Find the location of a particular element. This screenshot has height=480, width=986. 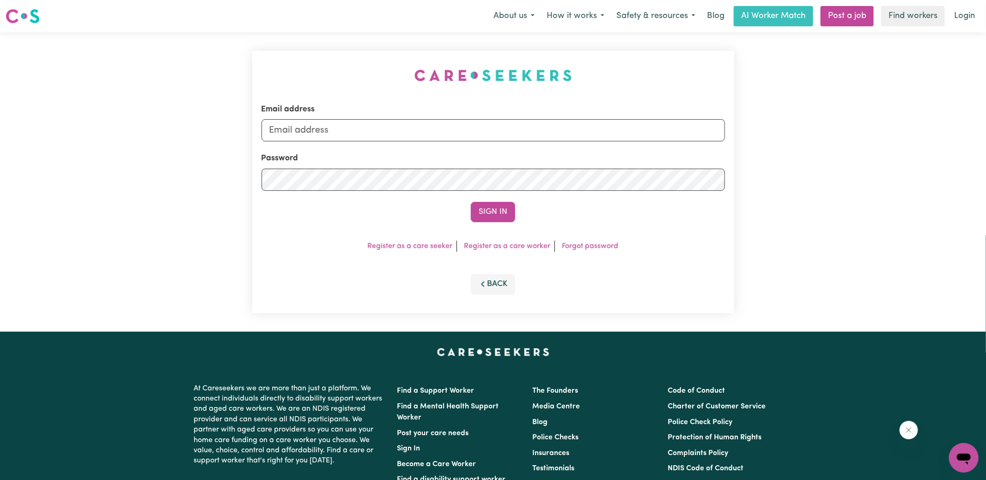

p: At Careseekers we are more than just a platform. We connect individuals directly to disability su... is located at coordinates (290, 425).